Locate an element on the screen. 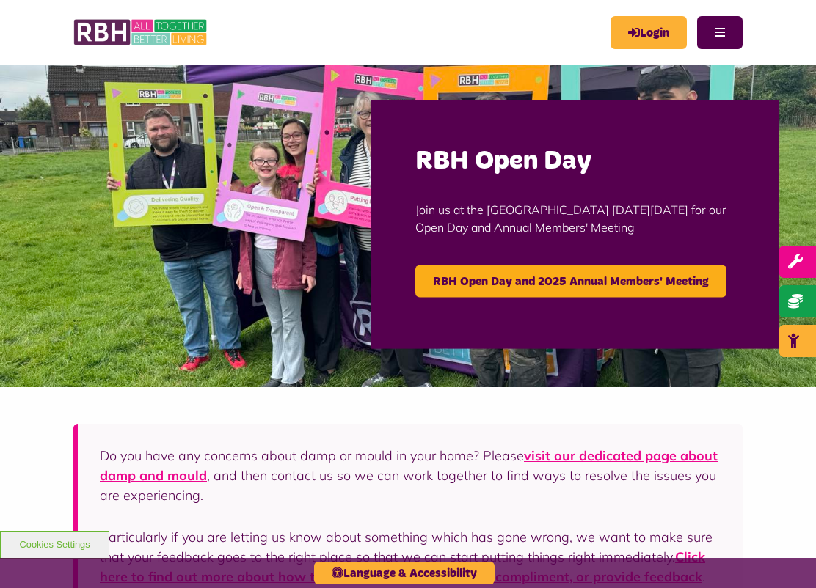 Image resolution: width=816 pixels, height=588 pixels. a: MyRBH is located at coordinates (649, 32).